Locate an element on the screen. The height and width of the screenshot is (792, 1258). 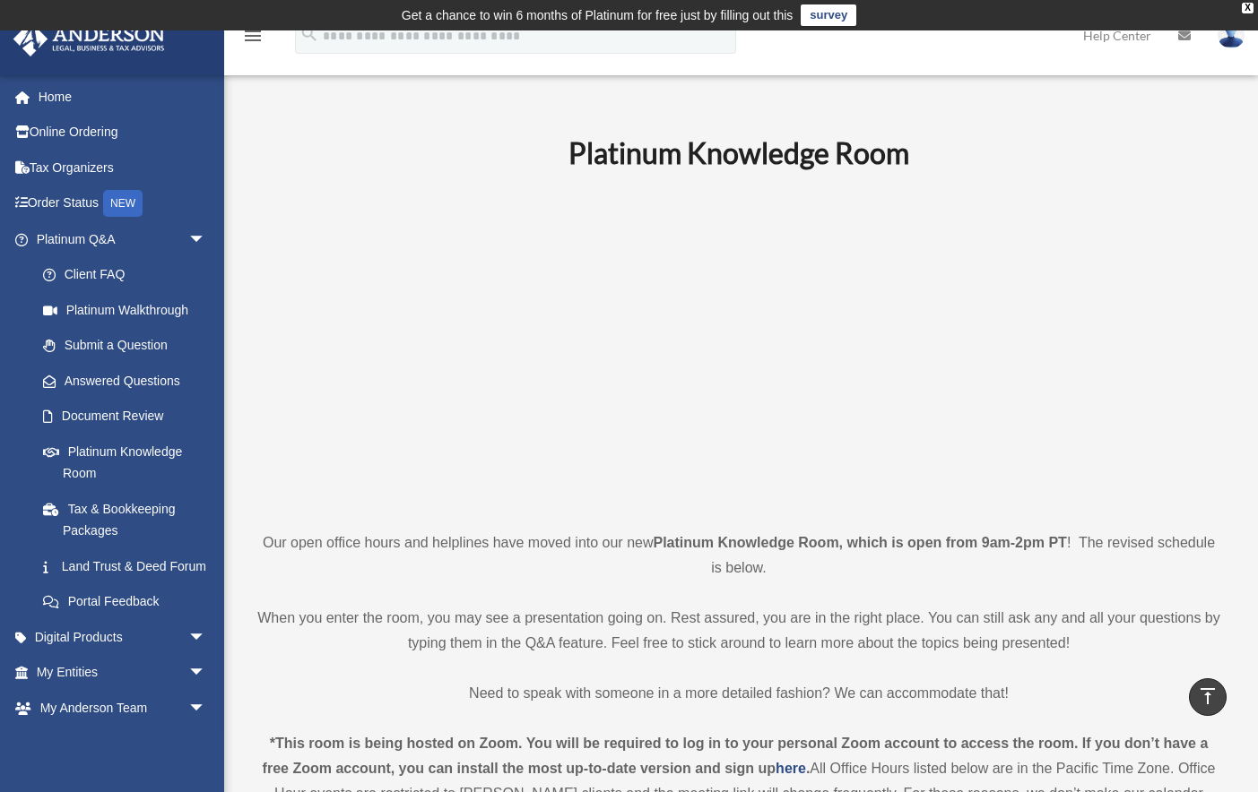
a: vertical_align_top is located at coordinates (1207, 697).